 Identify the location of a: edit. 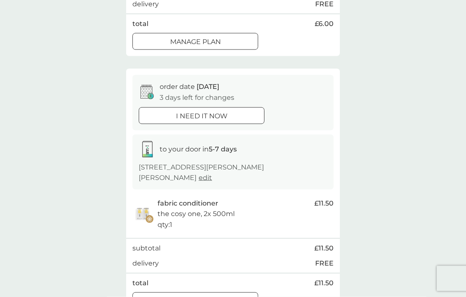
(205, 177).